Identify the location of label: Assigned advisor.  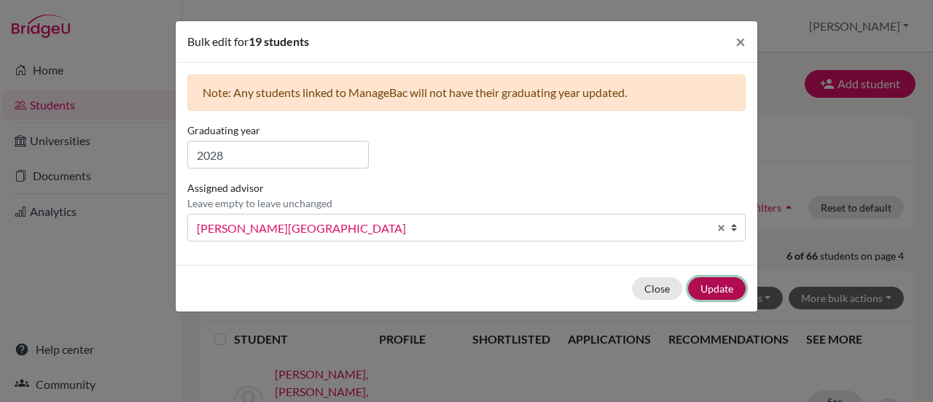
(260, 195).